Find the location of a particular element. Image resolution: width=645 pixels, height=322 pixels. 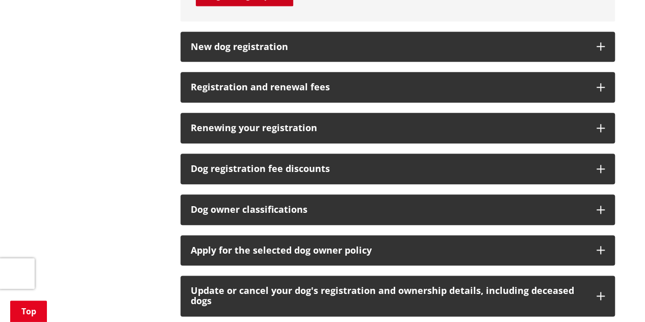

button: Update or cancel your dog's registration and ownership details, including deceased dogs is located at coordinates (398, 296).